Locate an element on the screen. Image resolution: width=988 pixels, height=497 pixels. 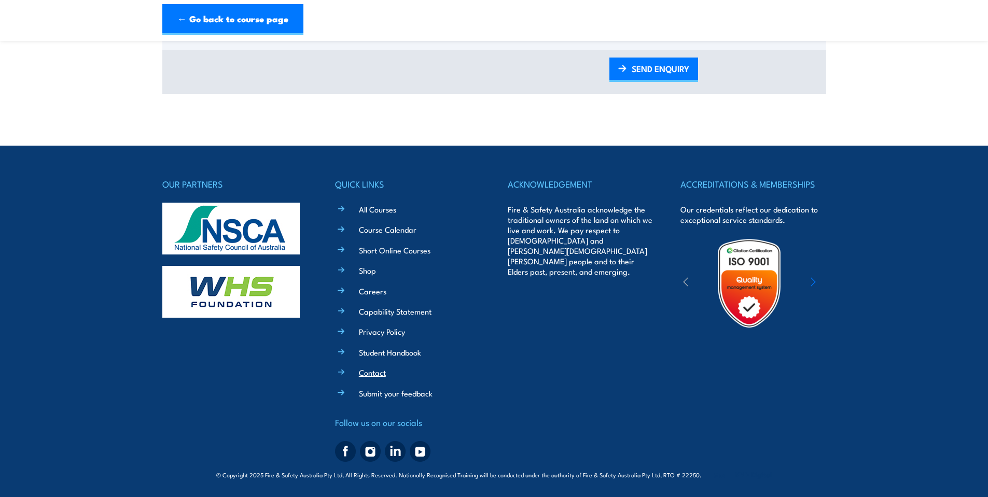
p: Fire & Safety Australia acknowledge the traditional owners of the land on which we live and work.... is located at coordinates (580, 241).